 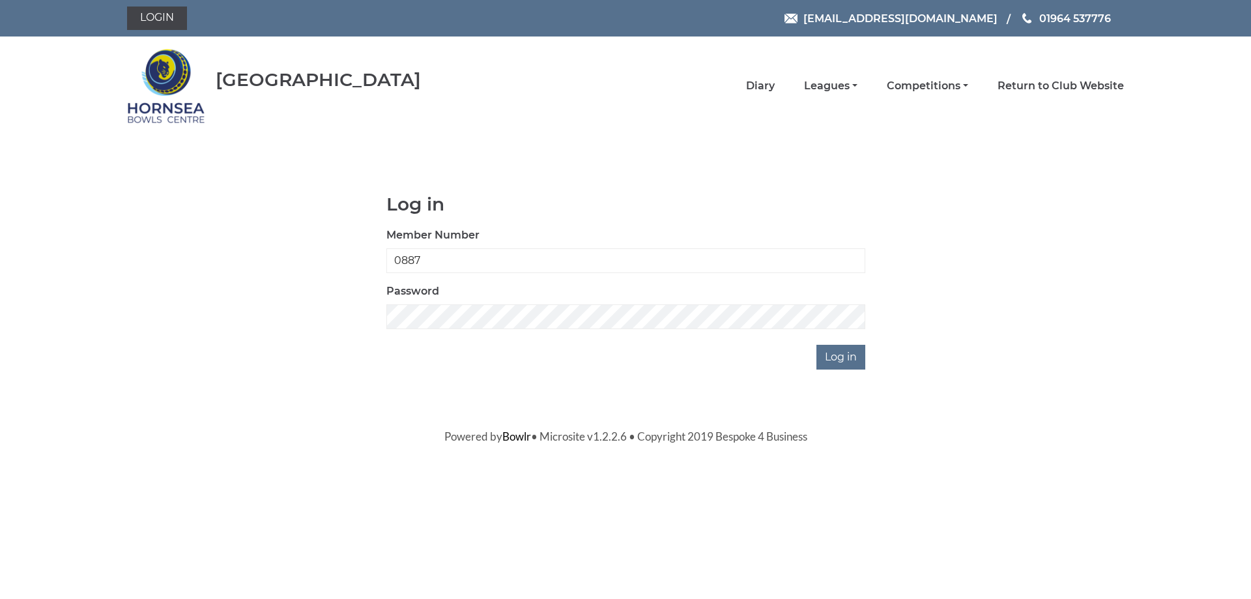 What do you see at coordinates (927, 86) in the screenshot?
I see `a: Competitions` at bounding box center [927, 86].